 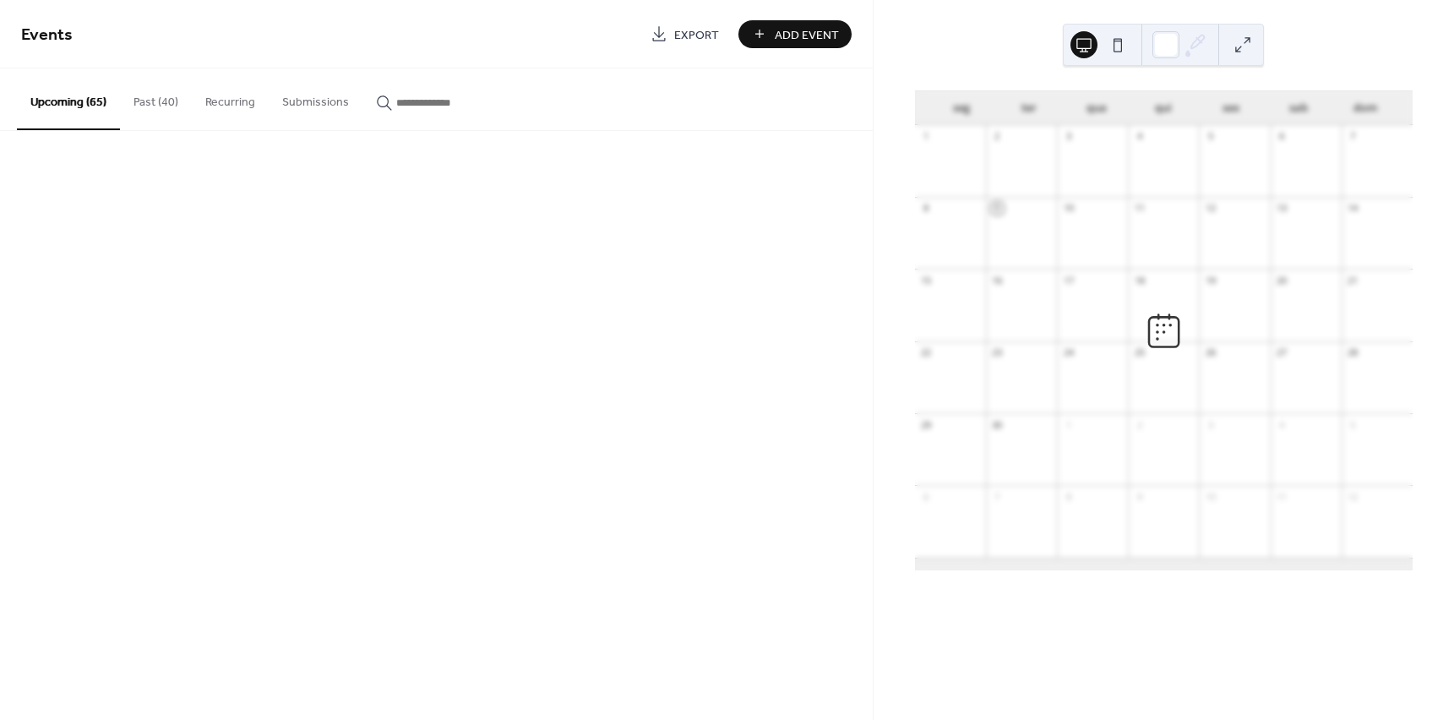 What do you see at coordinates (230, 98) in the screenshot?
I see `button: Recurring` at bounding box center [230, 98].